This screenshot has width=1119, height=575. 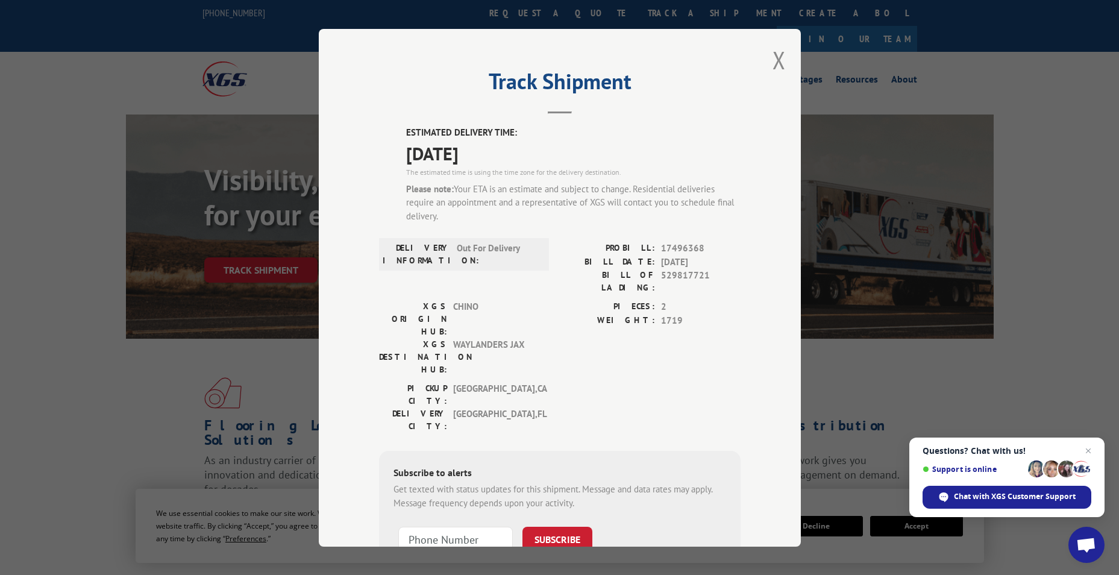 I want to click on label: PICKUP CITY:, so click(x=413, y=395).